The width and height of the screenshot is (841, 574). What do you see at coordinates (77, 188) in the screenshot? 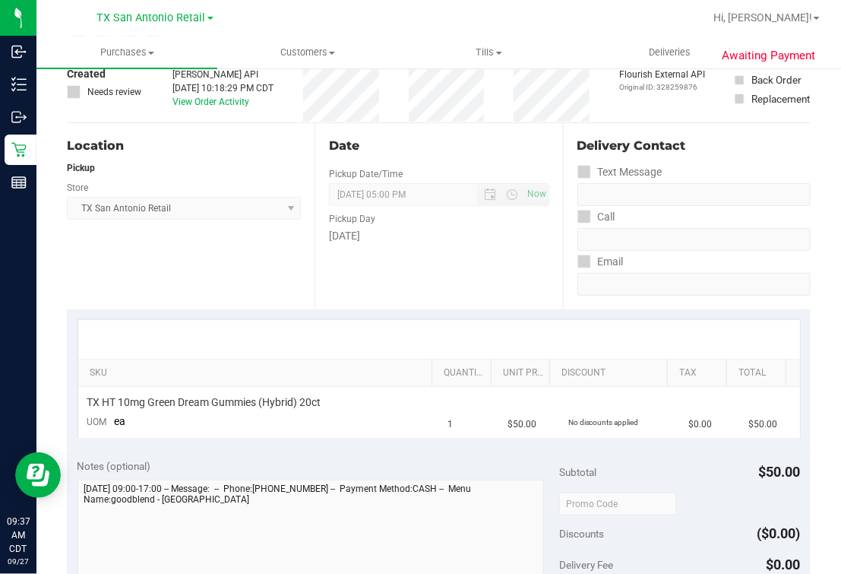
I see `label: Store` at bounding box center [77, 188].